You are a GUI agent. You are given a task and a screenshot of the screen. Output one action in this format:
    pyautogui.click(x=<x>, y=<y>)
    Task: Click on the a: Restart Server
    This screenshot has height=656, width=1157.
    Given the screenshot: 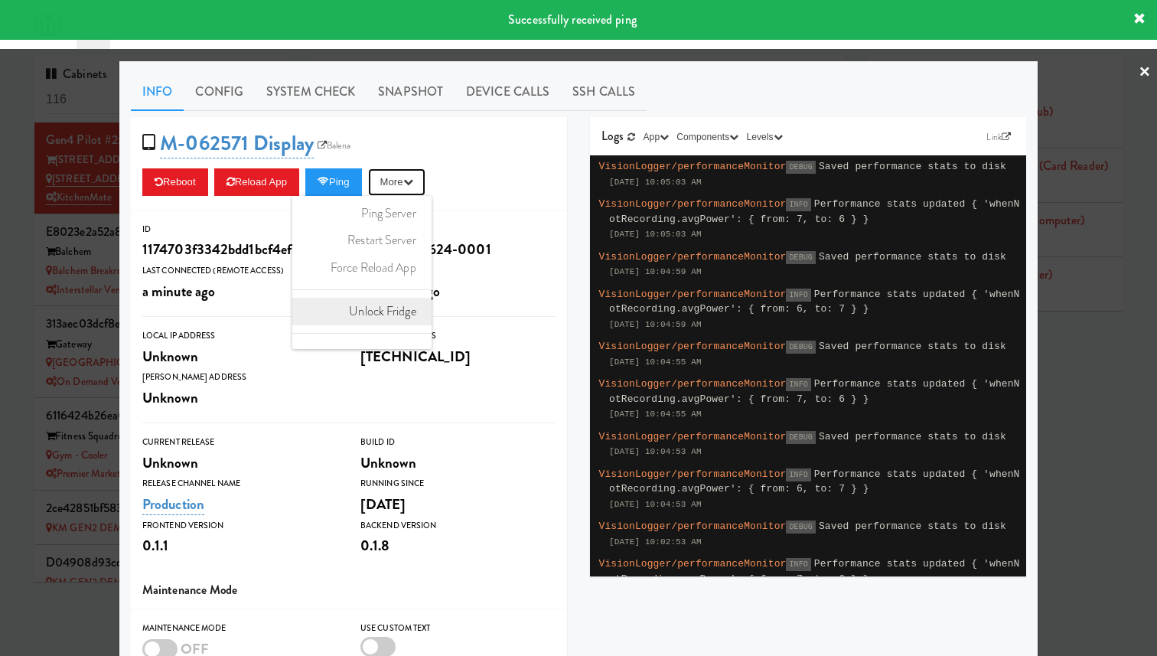 What is the action you would take?
    pyautogui.click(x=362, y=240)
    